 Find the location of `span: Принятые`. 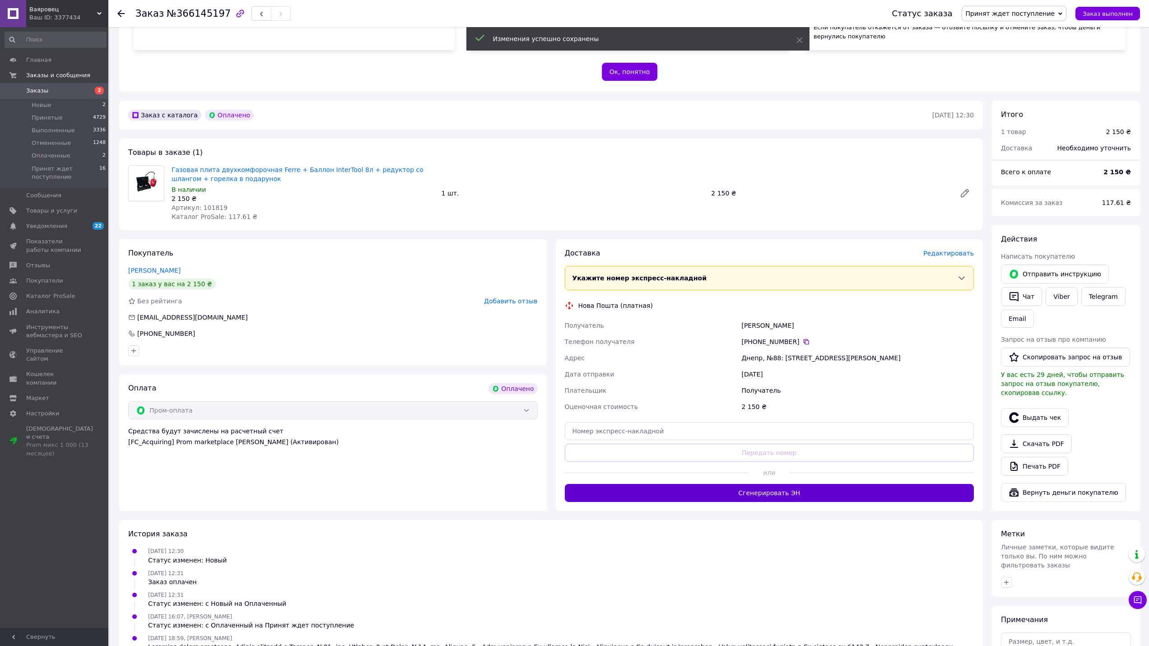

span: Принятые is located at coordinates (47, 118).